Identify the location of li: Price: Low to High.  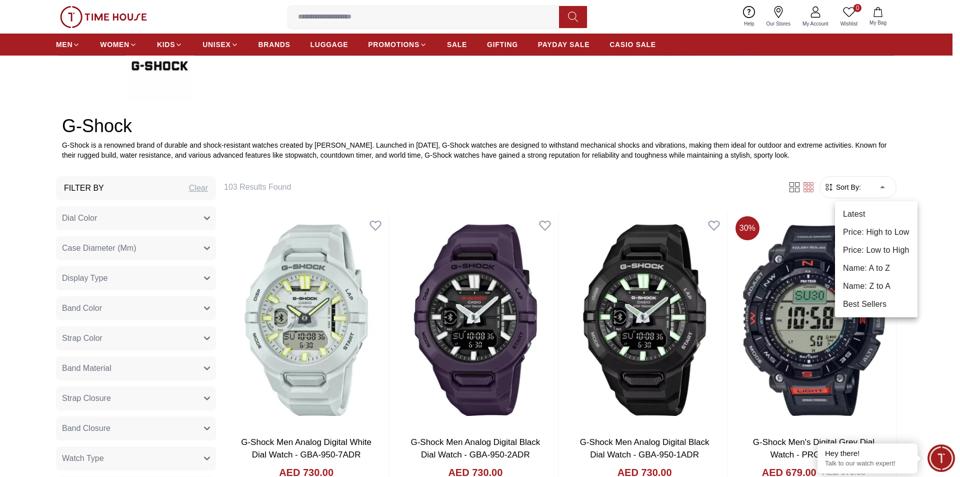
(876, 250).